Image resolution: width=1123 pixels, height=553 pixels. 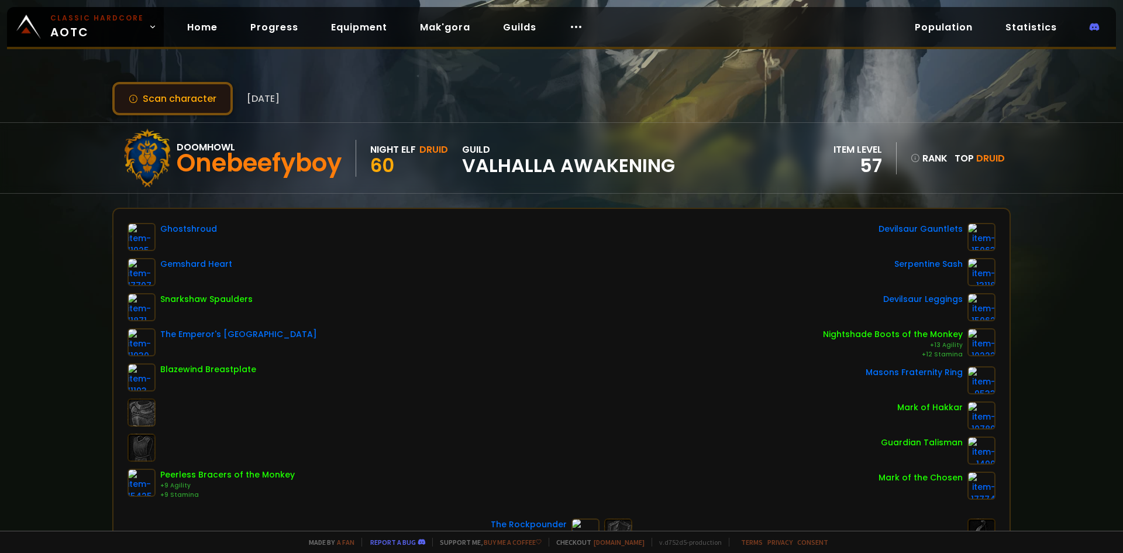 What do you see at coordinates (892, 354) in the screenshot?
I see `div: +12 Stamina` at bounding box center [892, 354].